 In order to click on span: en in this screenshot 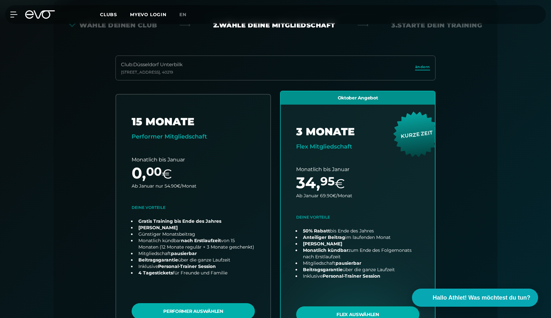, I will do `click(183, 15)`.